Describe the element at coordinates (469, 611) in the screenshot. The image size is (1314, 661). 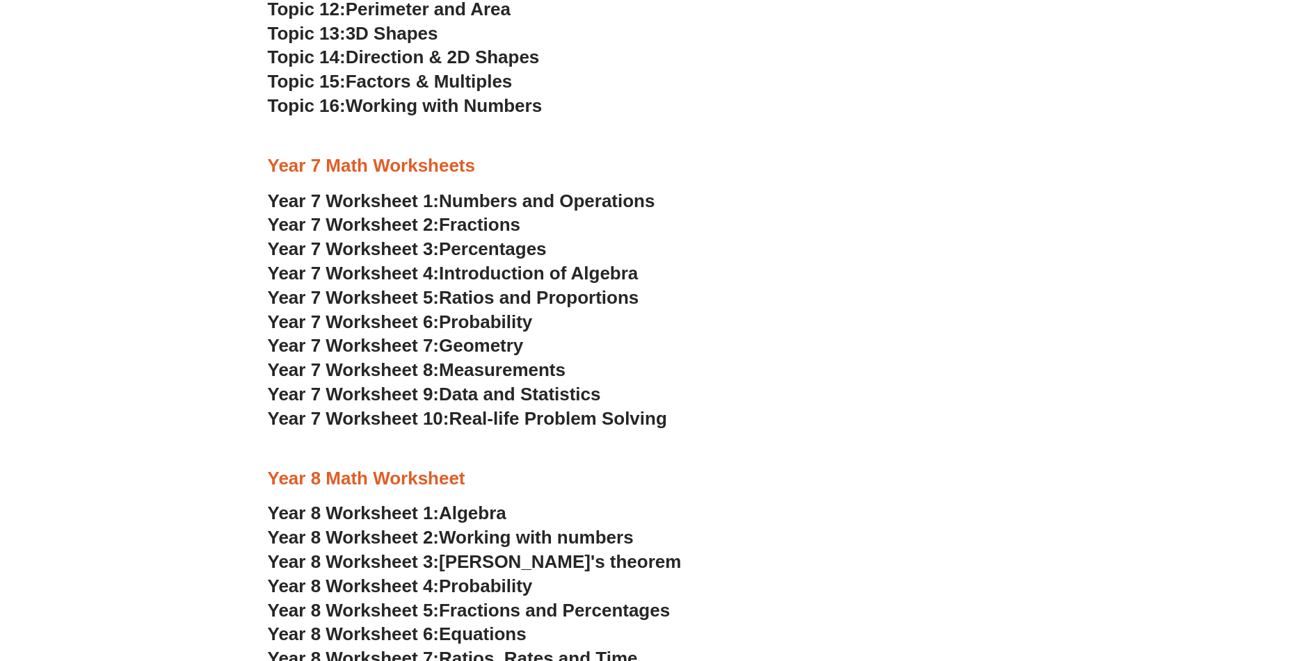
I see `a: Year 8 Worksheet 5:Fractions and Percentages` at that location.